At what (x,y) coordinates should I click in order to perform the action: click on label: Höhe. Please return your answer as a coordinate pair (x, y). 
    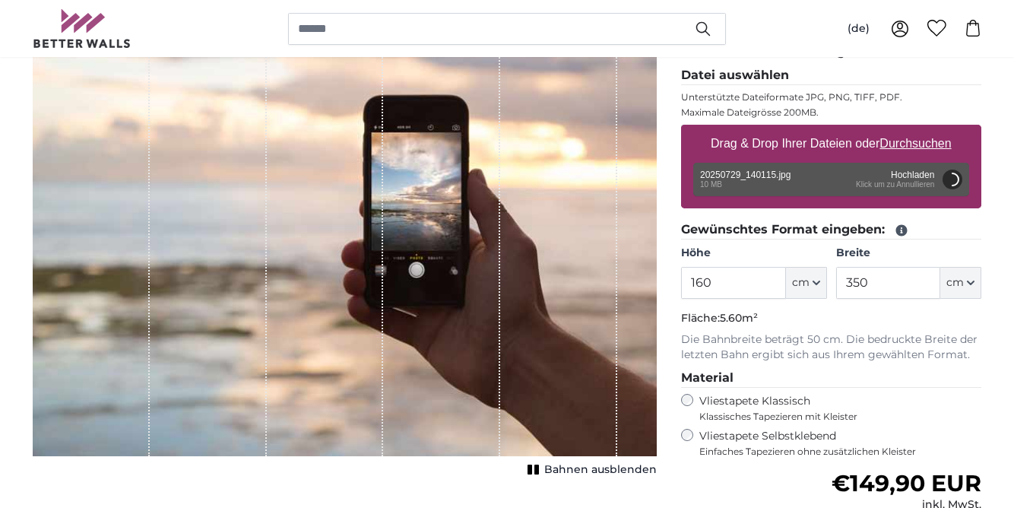
    Looking at the image, I should click on (753, 253).